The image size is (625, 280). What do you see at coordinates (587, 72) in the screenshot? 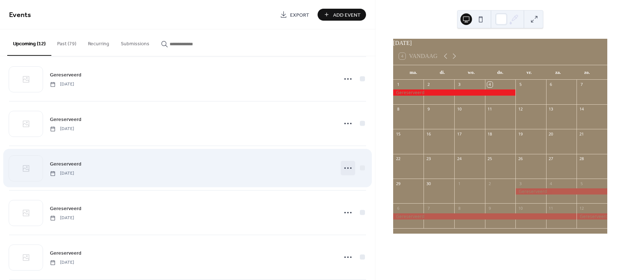
I see `div: zo.` at bounding box center [587, 72].